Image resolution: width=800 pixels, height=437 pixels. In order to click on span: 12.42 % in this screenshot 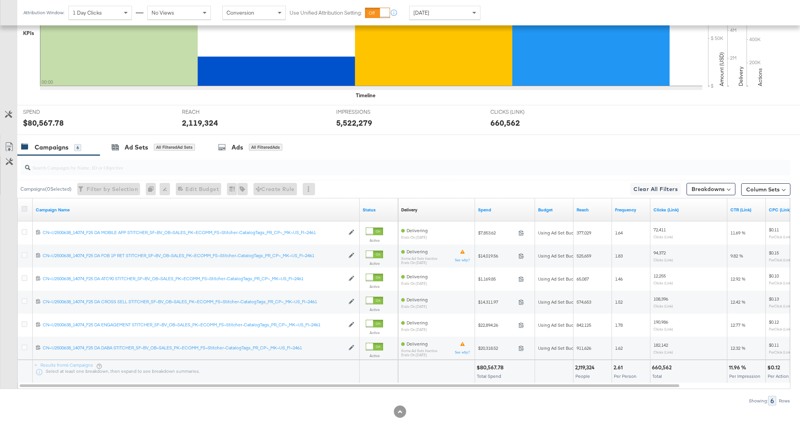, I will do `click(738, 302)`.